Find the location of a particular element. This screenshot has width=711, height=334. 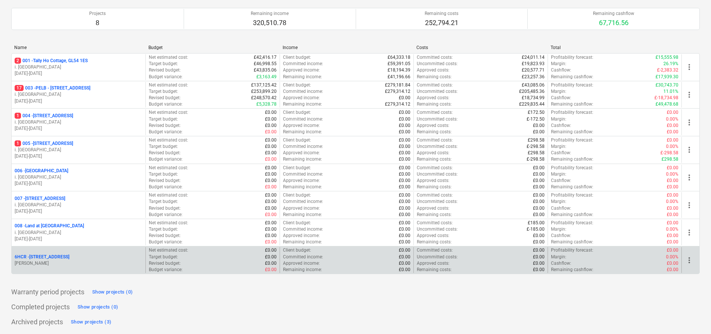

p: £-2,383.32 is located at coordinates (668, 70).